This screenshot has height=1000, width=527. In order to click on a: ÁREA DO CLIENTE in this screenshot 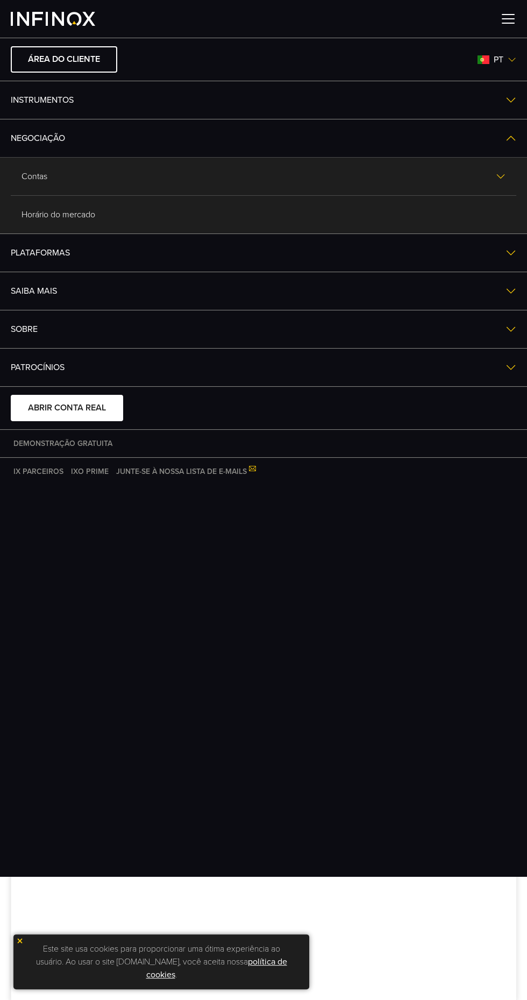, I will do `click(64, 59)`.